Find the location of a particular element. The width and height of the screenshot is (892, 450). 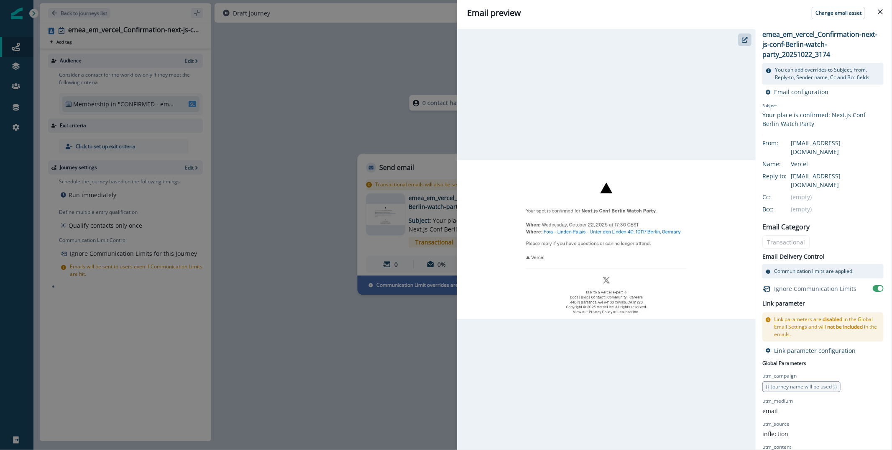

p: Email Delivery Control is located at coordinates (793, 256).